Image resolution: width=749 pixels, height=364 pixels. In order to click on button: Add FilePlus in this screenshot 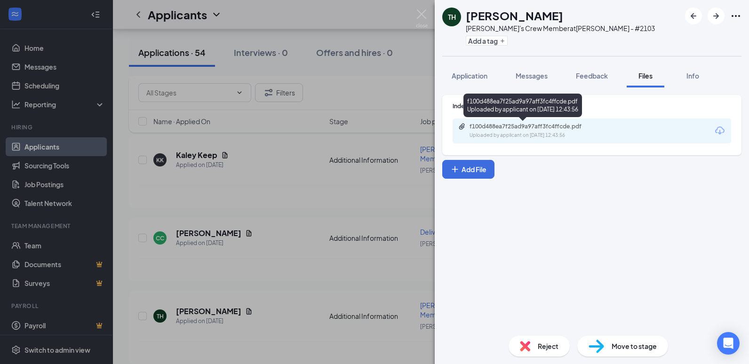, I will do `click(468, 169)`.